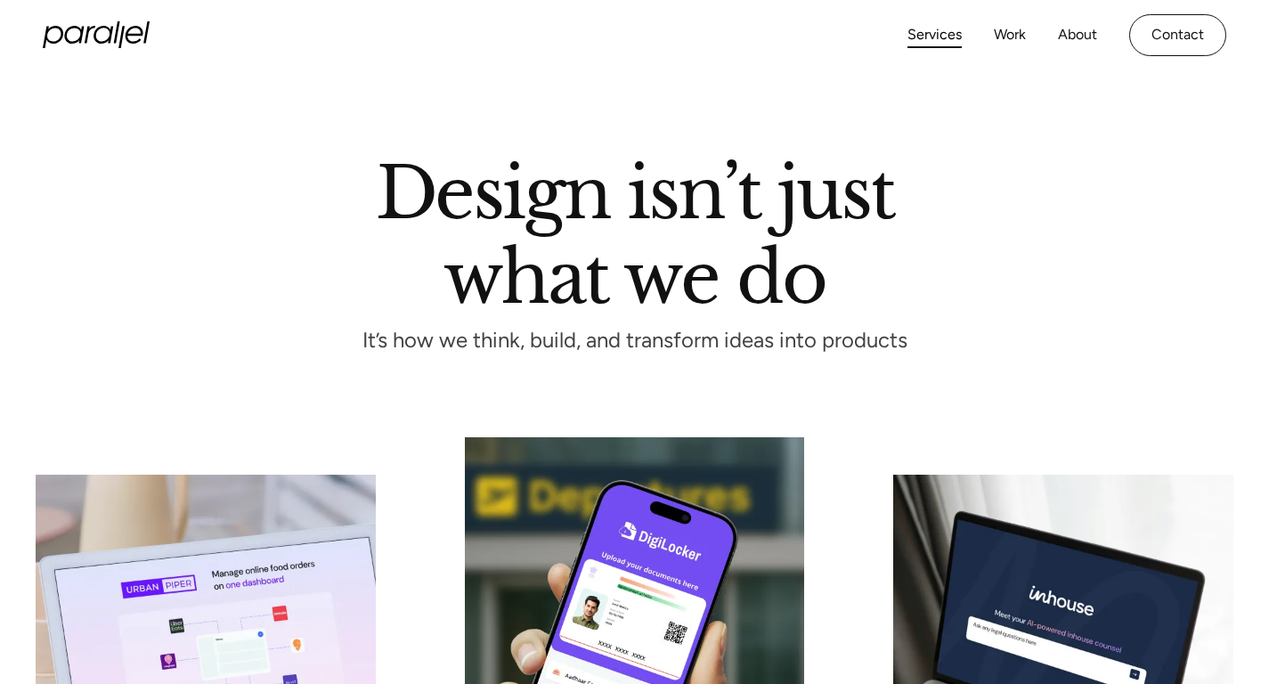 This screenshot has height=684, width=1269. Describe the element at coordinates (1178, 35) in the screenshot. I see `a: Contact` at that location.